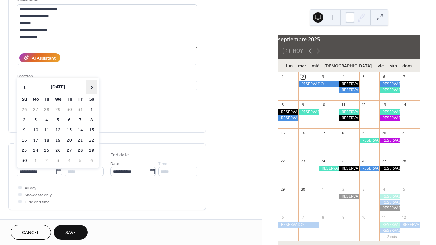 The width and height of the screenshot is (436, 245). What do you see at coordinates (407, 66) in the screenshot?
I see `div: dom.` at bounding box center [407, 66].